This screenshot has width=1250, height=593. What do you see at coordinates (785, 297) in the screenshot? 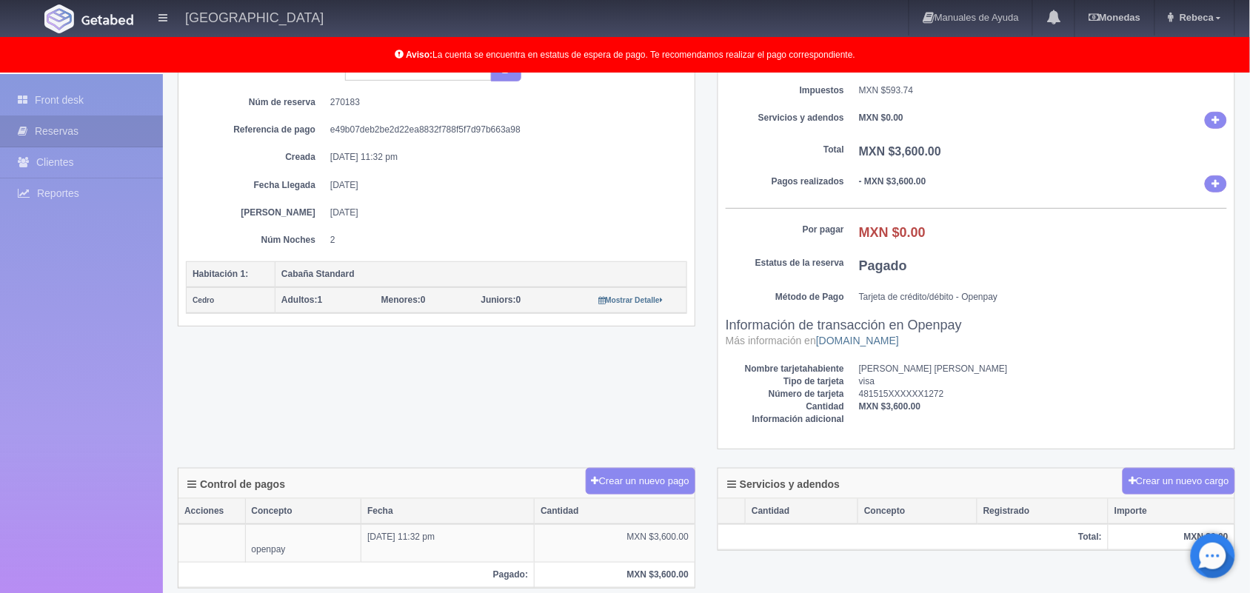
I see `dt: Método de Pago` at bounding box center [785, 297].